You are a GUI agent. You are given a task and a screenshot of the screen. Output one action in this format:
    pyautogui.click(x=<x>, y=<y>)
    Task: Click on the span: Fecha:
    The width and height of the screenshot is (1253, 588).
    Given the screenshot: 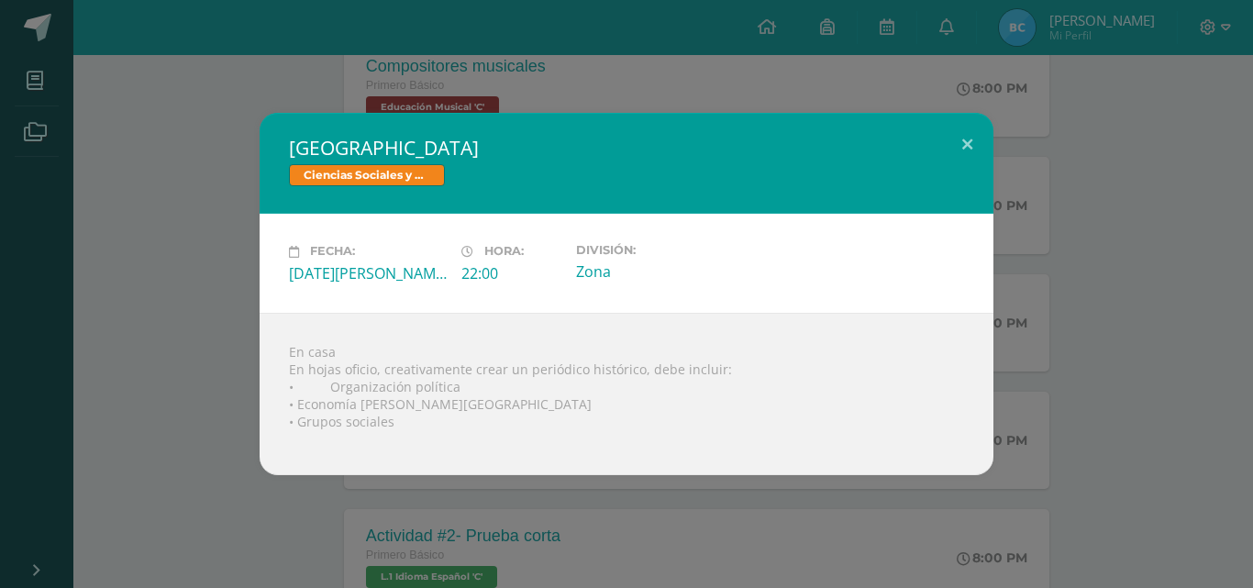 What is the action you would take?
    pyautogui.click(x=332, y=251)
    